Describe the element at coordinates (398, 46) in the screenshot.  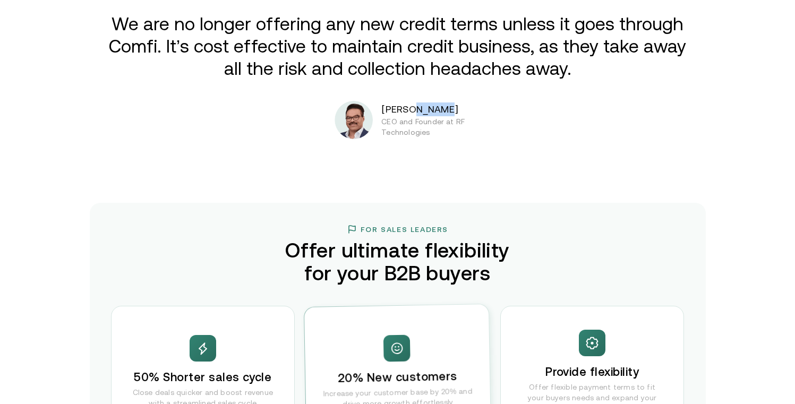
I see `p: We are no longer offering any new credit terms unless it goes through Comfi. It’s cost effective ...` at that location.